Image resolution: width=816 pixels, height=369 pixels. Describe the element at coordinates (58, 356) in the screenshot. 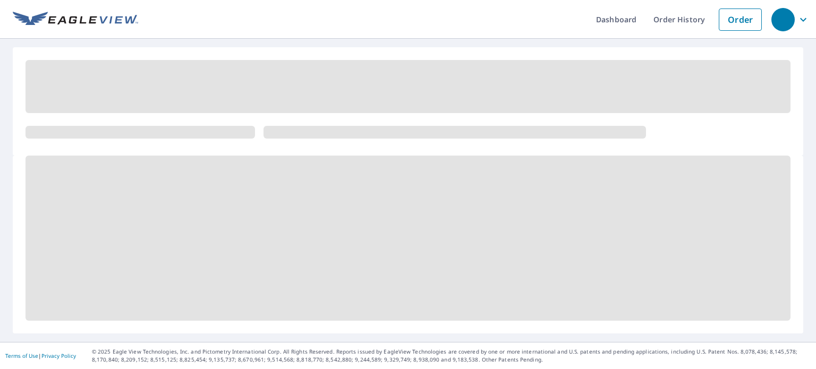

I see `a: Privacy Policy` at that location.